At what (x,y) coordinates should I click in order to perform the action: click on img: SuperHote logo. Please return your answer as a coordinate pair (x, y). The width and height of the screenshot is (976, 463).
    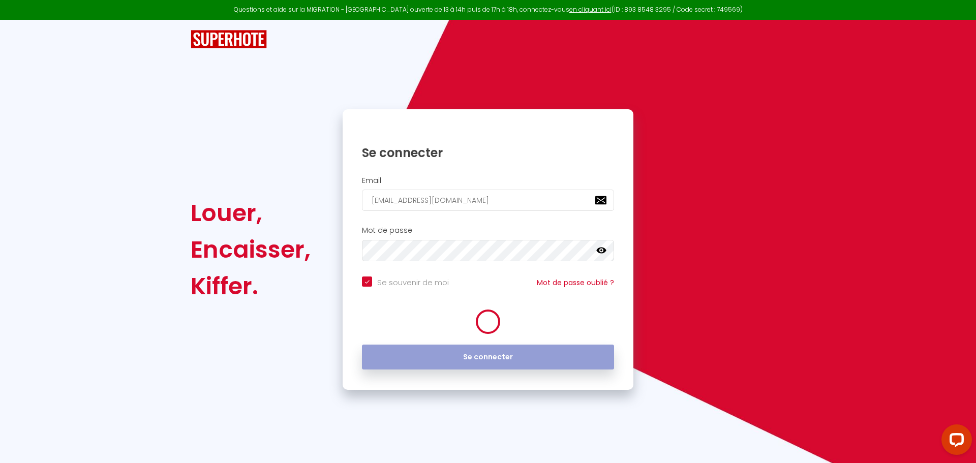
    Looking at the image, I should click on (229, 39).